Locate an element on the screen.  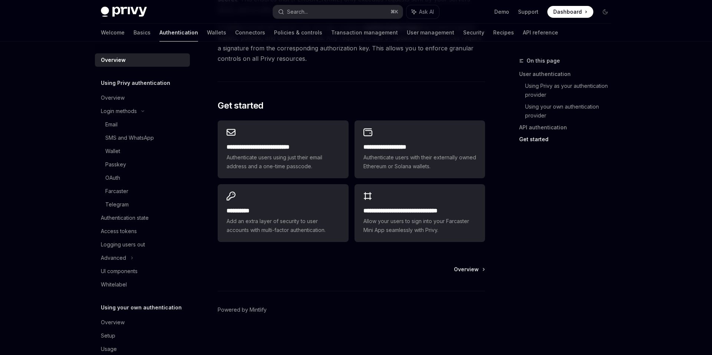
a: Connectors is located at coordinates (250, 33).